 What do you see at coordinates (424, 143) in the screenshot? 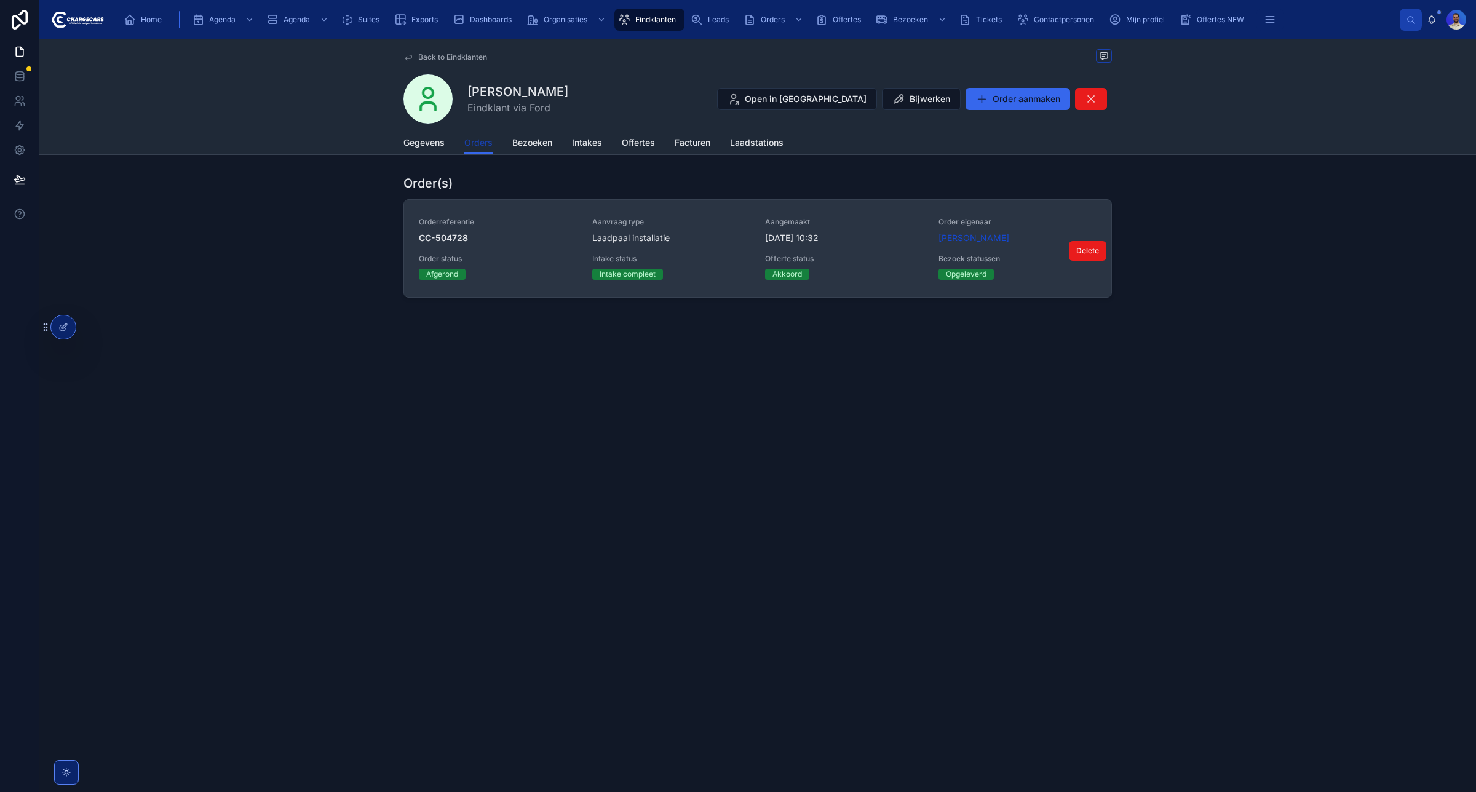
I see `span: Gegevens` at bounding box center [424, 143].